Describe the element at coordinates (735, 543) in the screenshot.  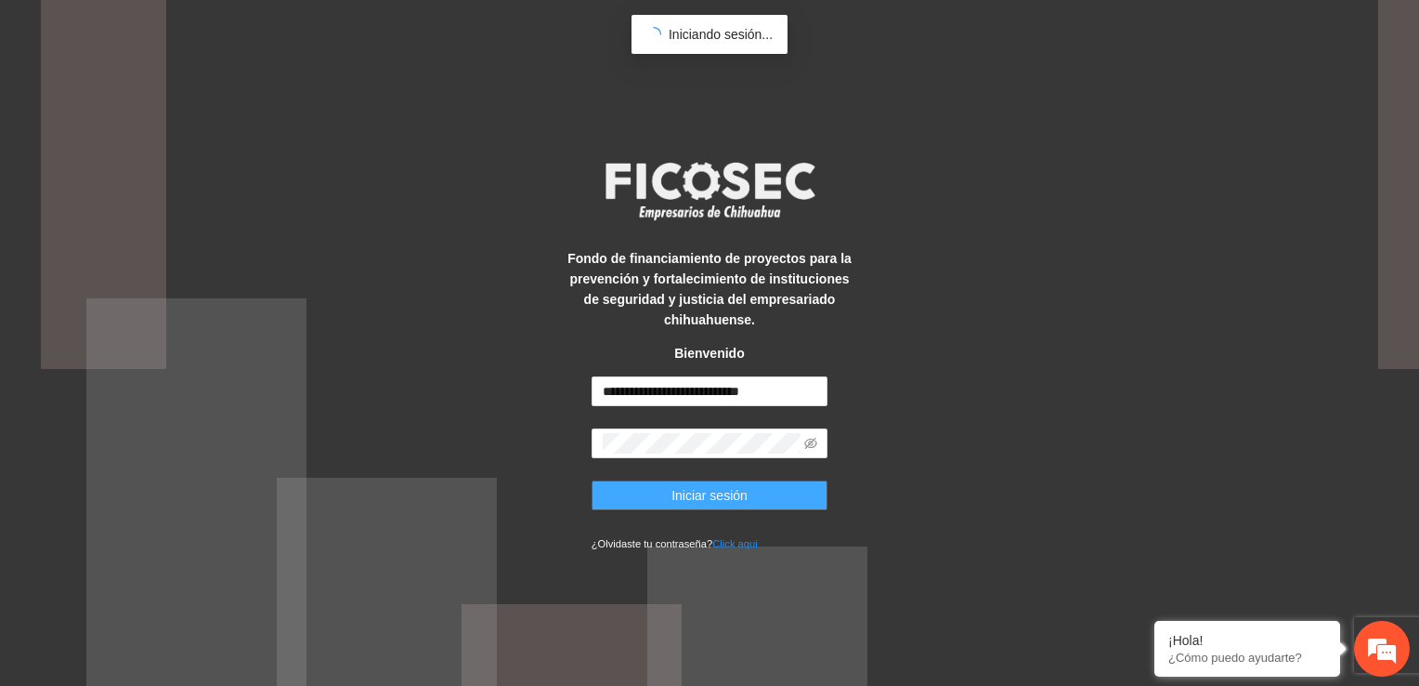
I see `a: Click aqui` at that location.